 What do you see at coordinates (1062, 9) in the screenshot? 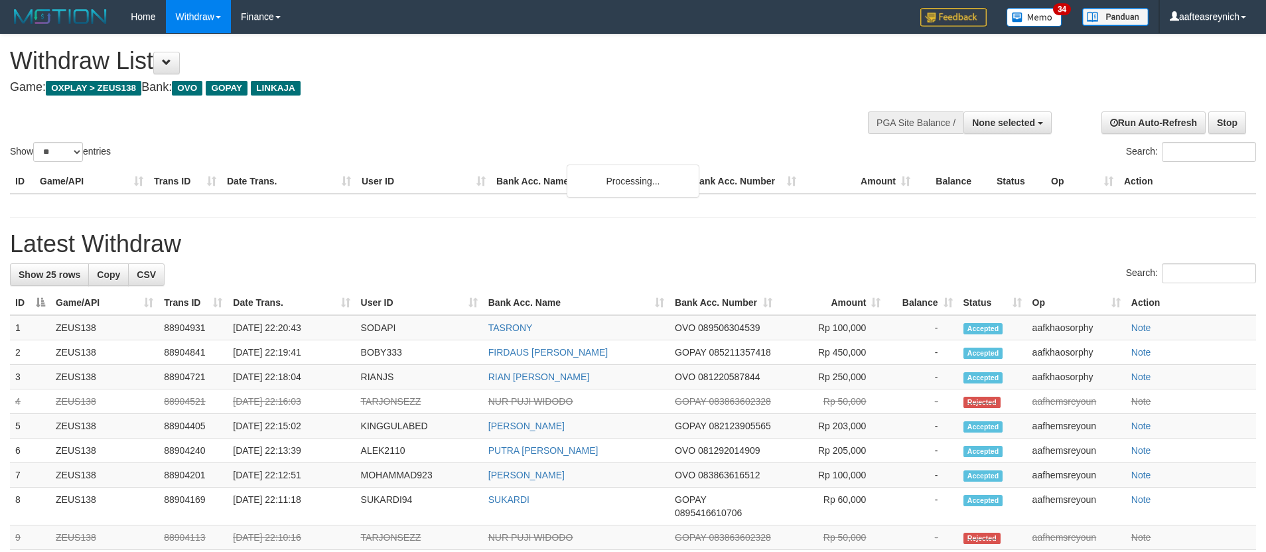
I see `span: 34` at bounding box center [1062, 9].